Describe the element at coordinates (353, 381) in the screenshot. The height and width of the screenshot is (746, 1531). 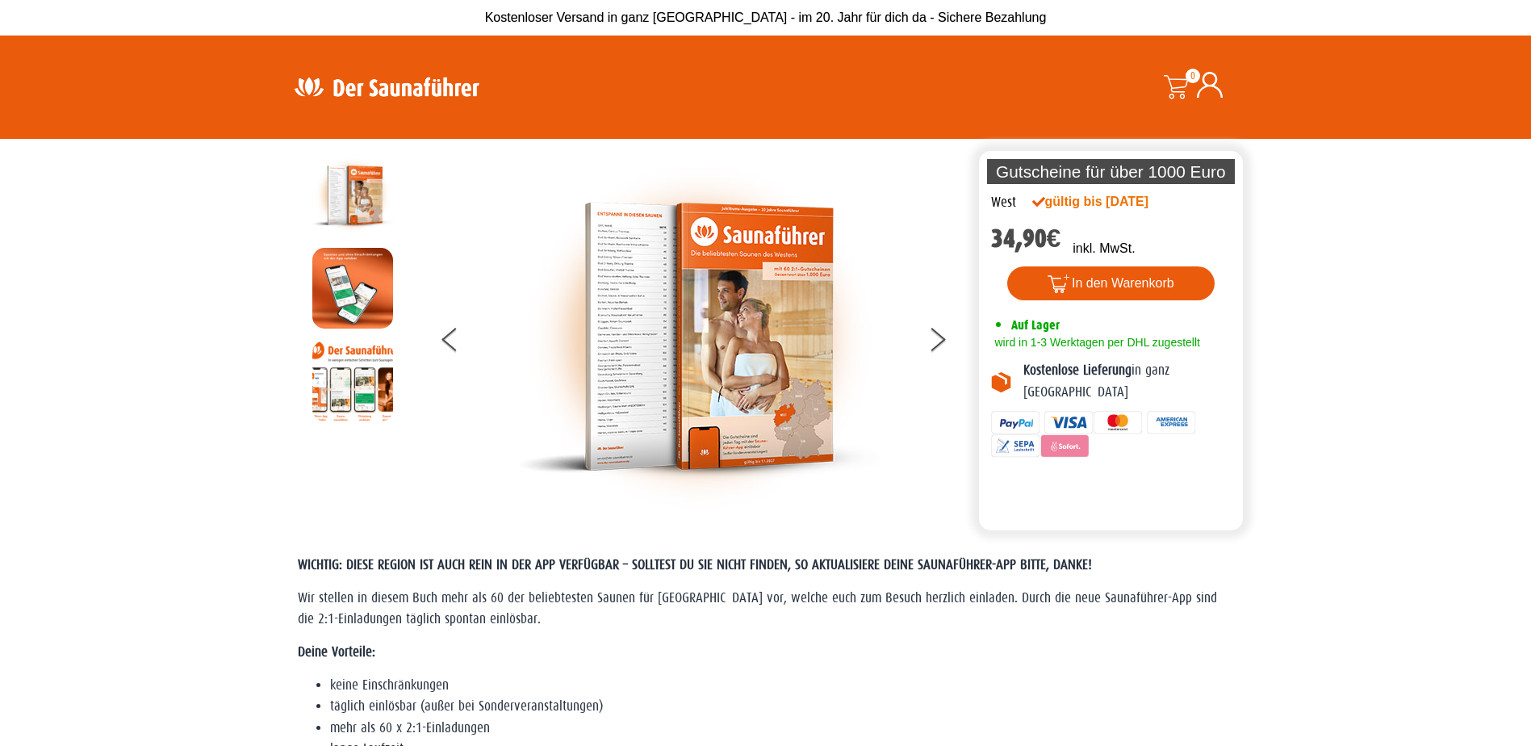
I see `img: Anleitung7tn` at that location.